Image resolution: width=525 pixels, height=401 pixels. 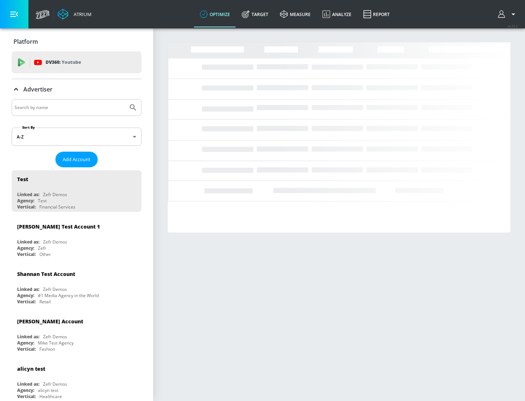 What do you see at coordinates (28, 127) in the screenshot?
I see `label: Sort By` at bounding box center [28, 127].